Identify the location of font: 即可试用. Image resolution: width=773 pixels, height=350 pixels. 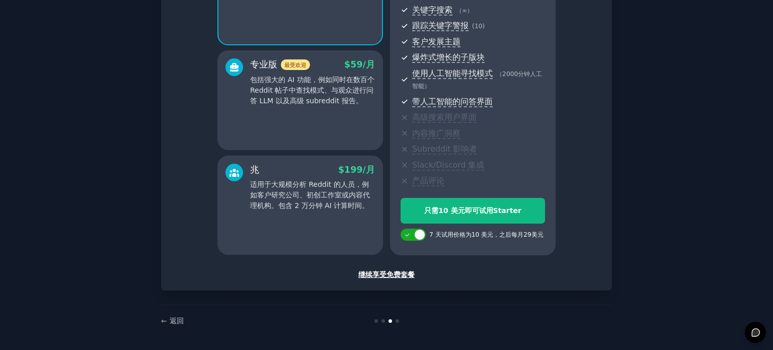
(479, 210).